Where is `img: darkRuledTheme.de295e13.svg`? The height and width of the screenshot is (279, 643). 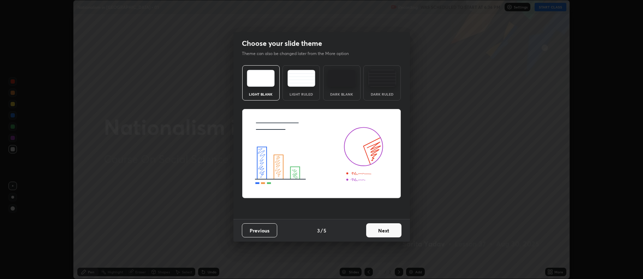
img: darkRuledTheme.de295e13.svg is located at coordinates (382, 78).